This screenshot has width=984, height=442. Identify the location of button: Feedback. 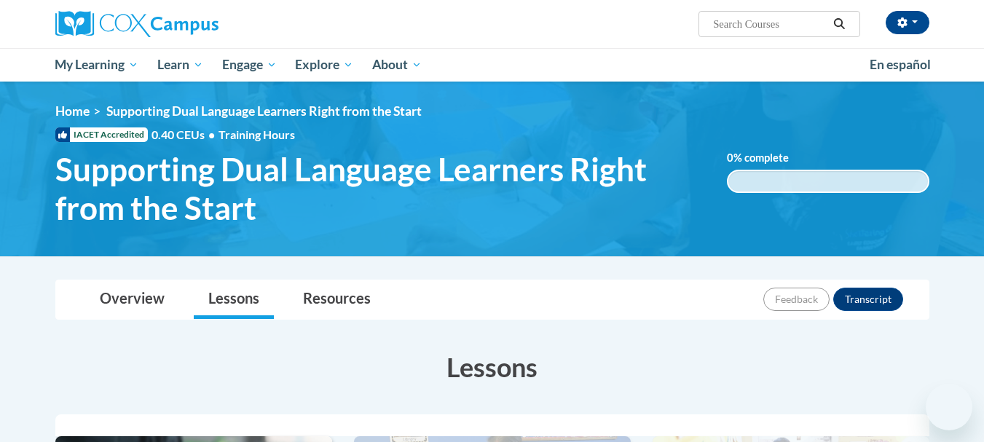
(796, 299).